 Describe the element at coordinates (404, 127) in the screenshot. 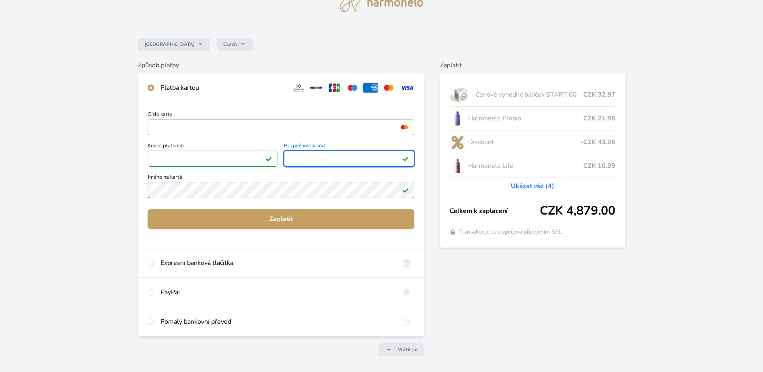

I see `img: mc` at that location.